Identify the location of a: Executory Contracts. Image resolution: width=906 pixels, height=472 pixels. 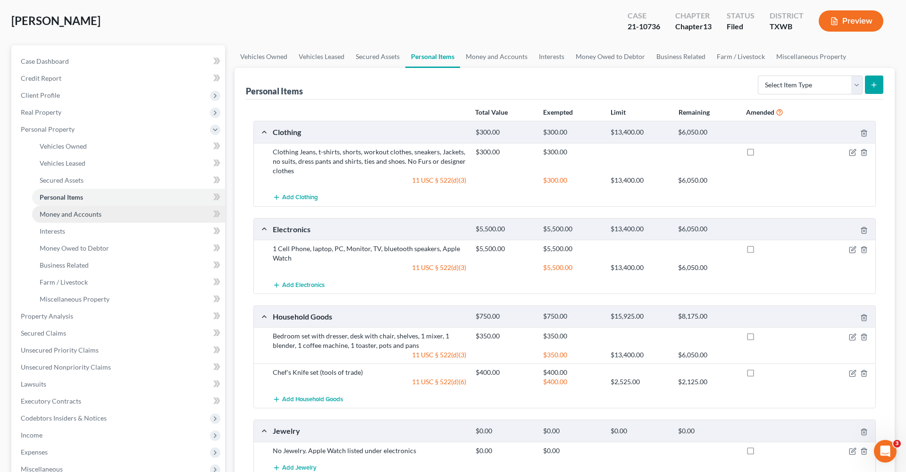
(119, 401).